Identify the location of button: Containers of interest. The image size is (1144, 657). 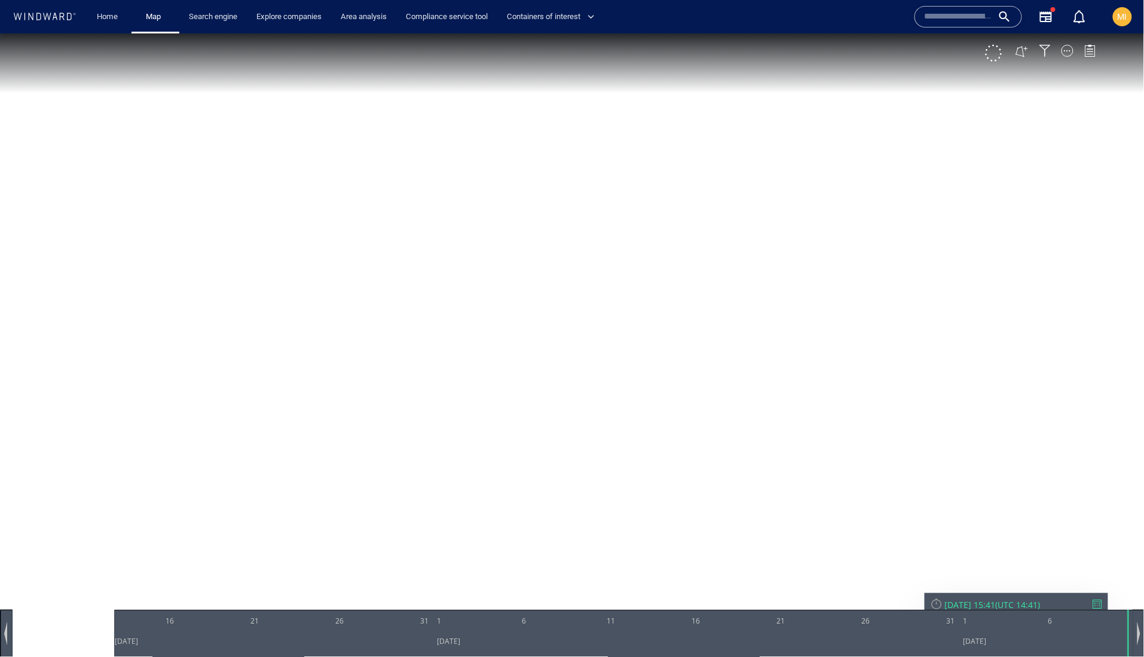
(553, 17).